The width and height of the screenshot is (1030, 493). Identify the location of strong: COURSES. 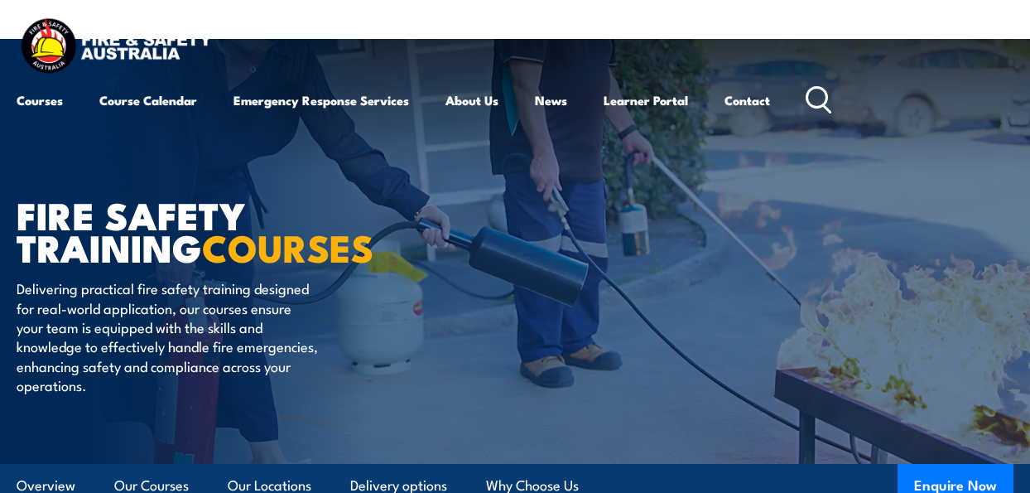
(287, 246).